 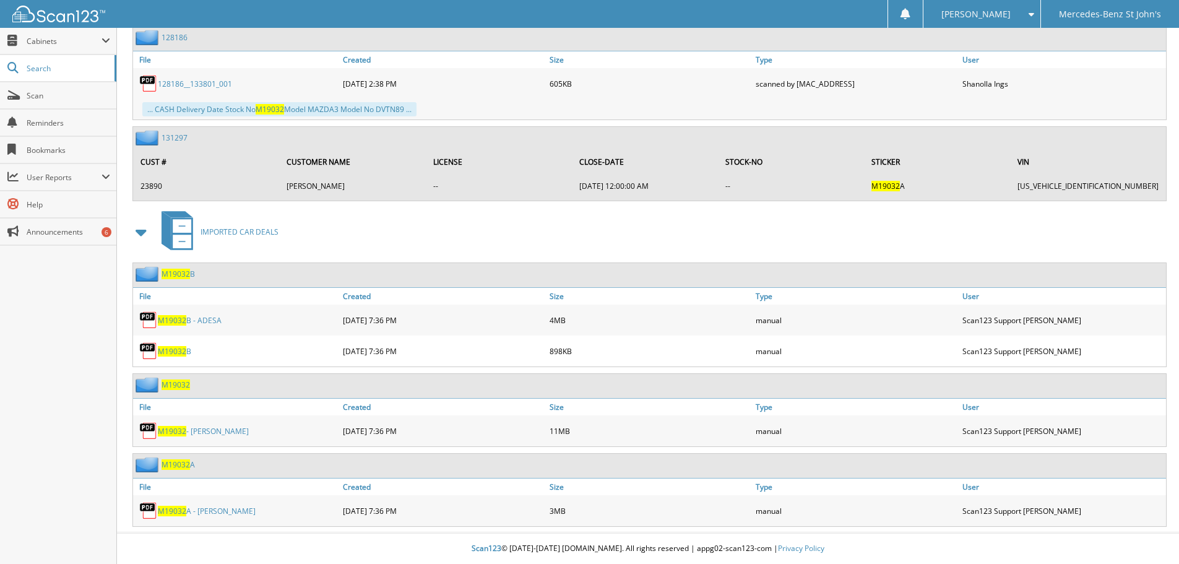 I want to click on td: A, so click(x=937, y=186).